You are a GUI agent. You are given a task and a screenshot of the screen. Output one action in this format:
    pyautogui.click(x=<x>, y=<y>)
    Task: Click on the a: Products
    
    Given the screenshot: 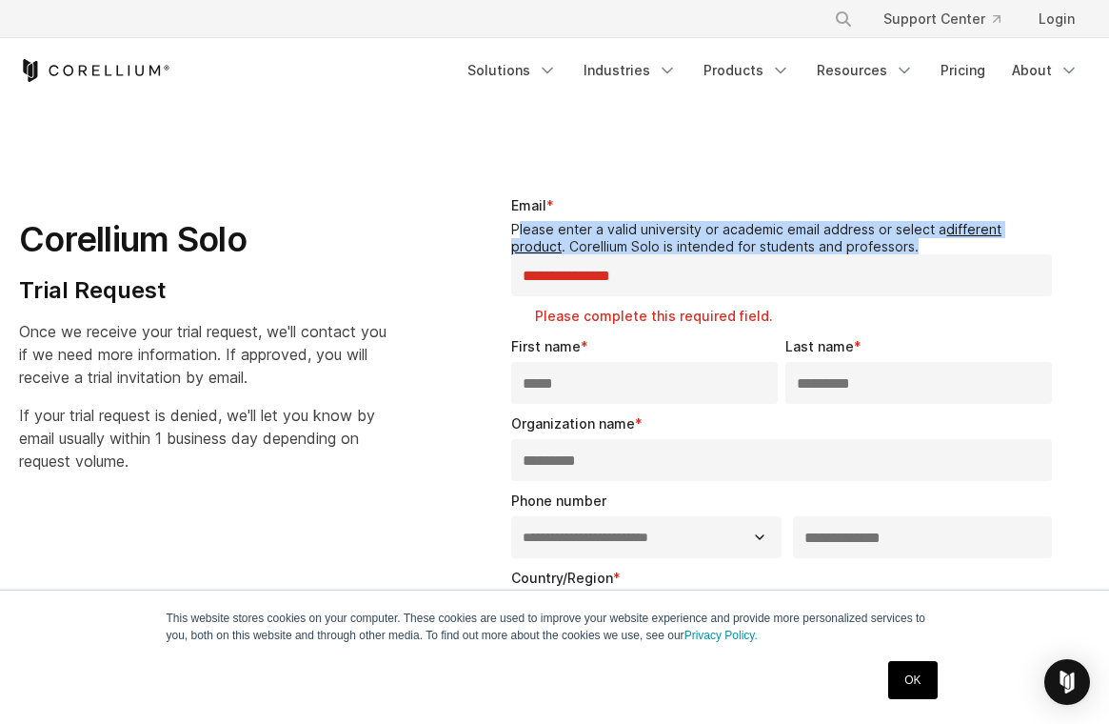 What is the action you would take?
    pyautogui.click(x=746, y=70)
    